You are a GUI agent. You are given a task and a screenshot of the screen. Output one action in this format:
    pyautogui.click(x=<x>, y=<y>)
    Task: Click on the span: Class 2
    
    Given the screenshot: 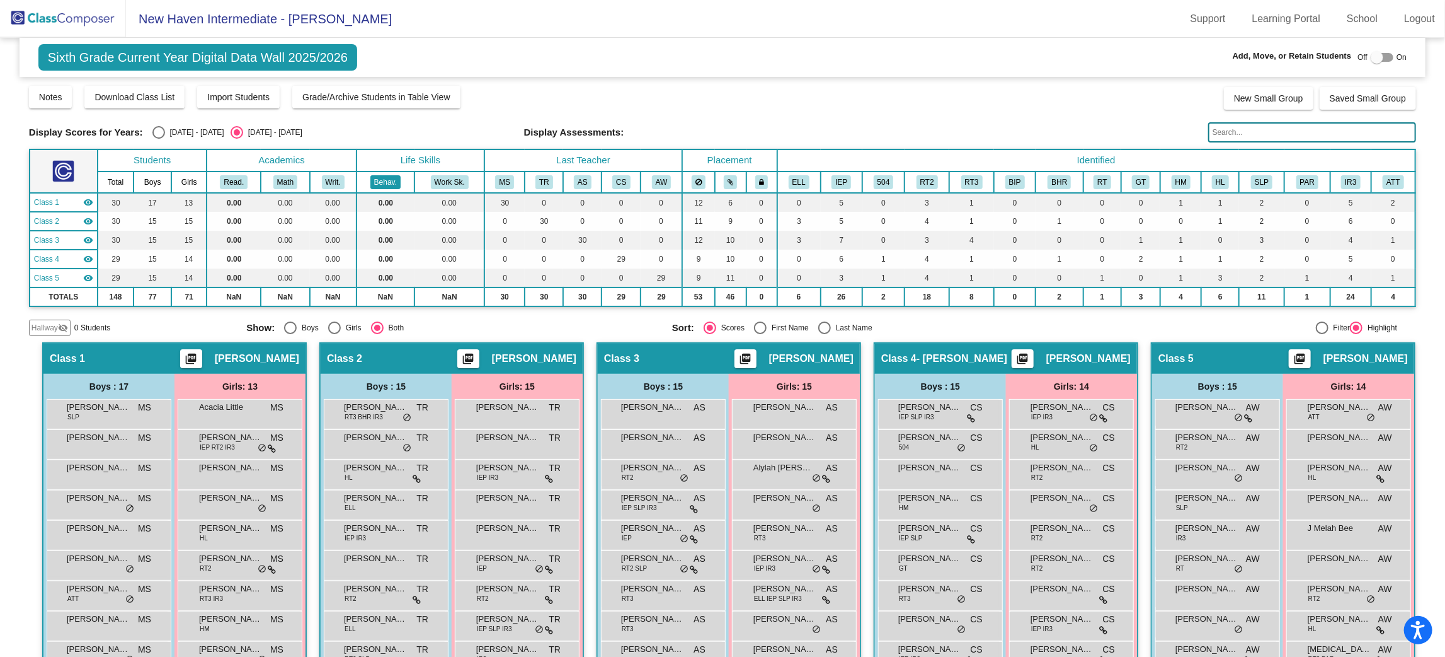 What is the action you would take?
    pyautogui.click(x=47, y=221)
    